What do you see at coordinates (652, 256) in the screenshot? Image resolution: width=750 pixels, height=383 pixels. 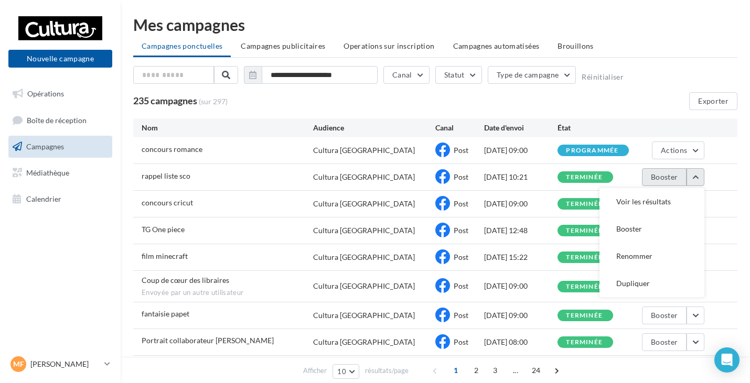 I see `button: Renommer` at bounding box center [652, 256].